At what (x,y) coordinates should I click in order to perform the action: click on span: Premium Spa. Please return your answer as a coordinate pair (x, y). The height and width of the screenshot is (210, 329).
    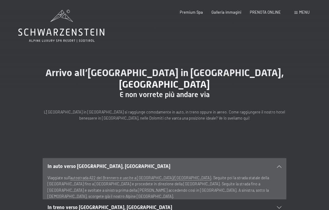
    Looking at the image, I should click on (191, 12).